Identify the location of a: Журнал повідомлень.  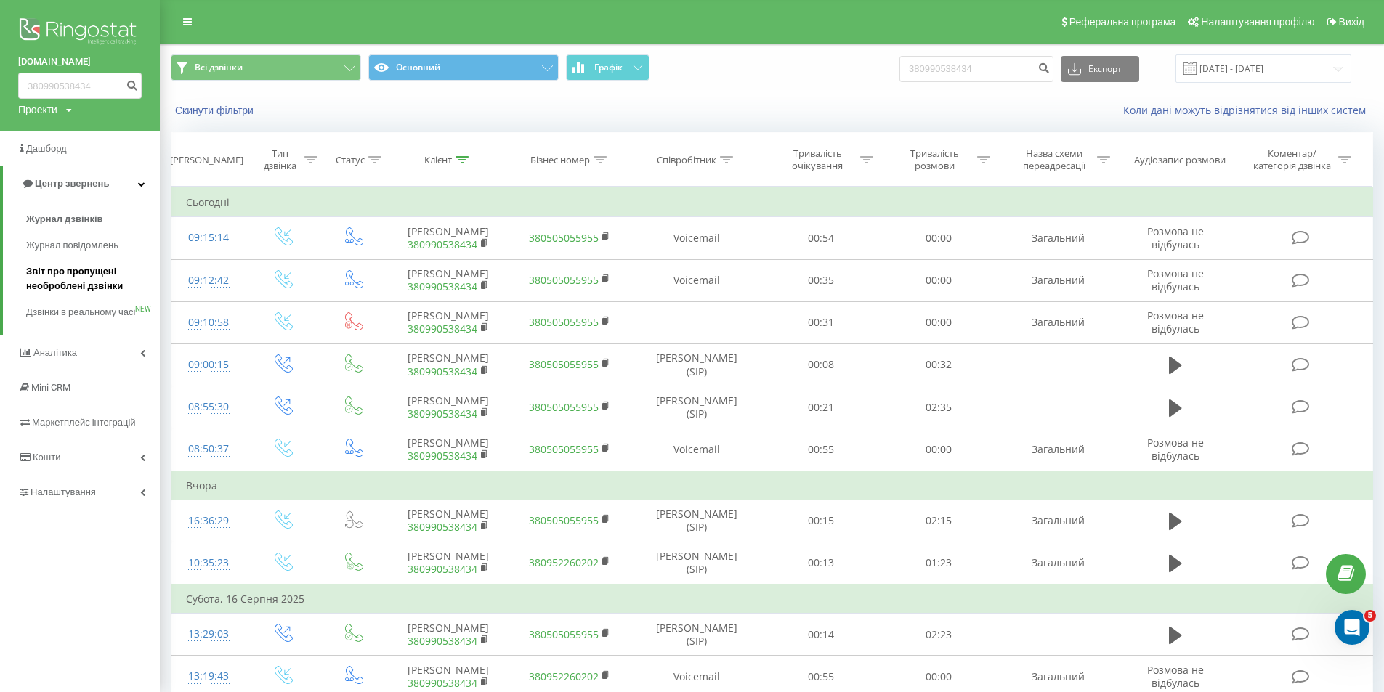
(93, 246).